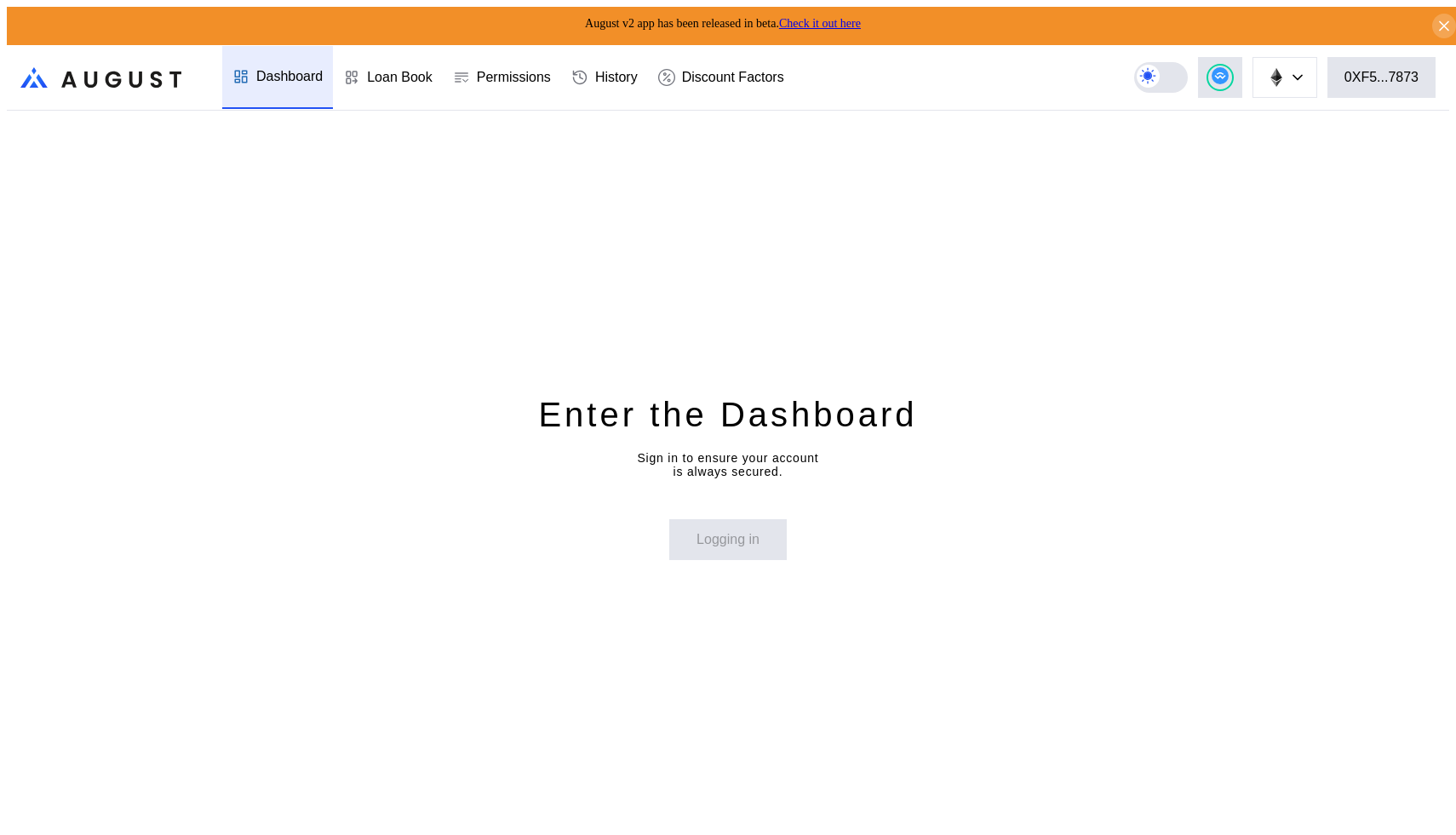 The width and height of the screenshot is (1456, 835). Describe the element at coordinates (728, 415) in the screenshot. I see `div: Enter the Dashboard` at that location.